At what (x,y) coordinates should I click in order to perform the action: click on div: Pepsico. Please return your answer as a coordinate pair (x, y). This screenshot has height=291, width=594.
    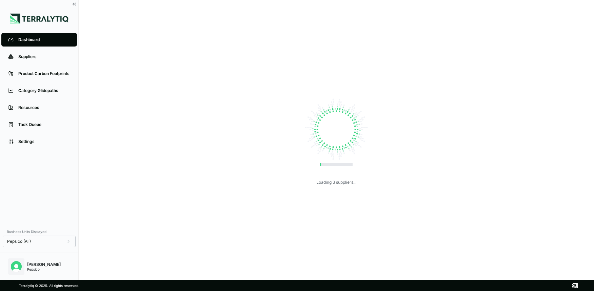
    Looking at the image, I should click on (44, 269).